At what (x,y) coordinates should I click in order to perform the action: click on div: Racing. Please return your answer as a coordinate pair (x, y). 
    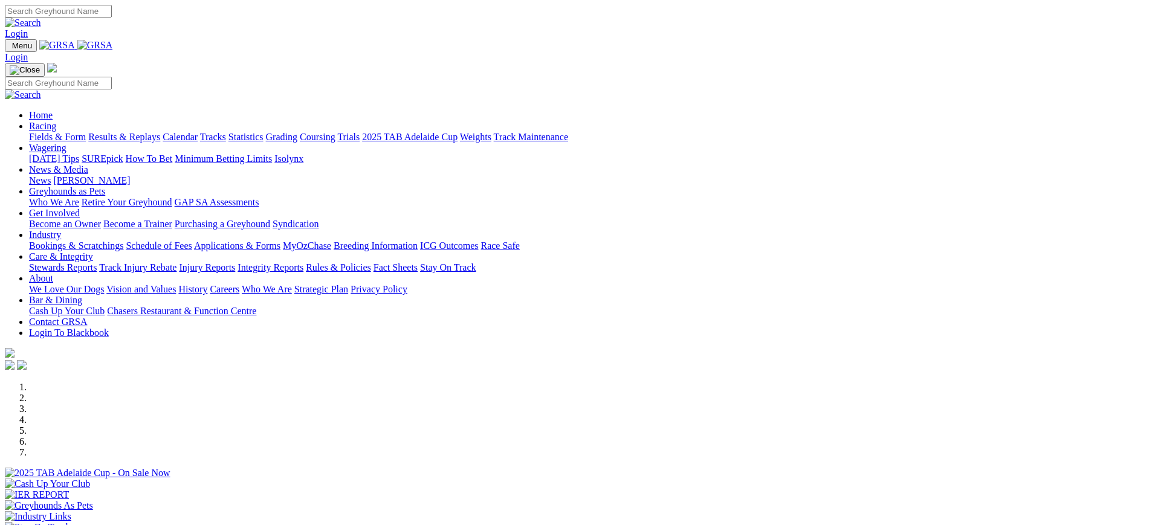
    Looking at the image, I should click on (586, 137).